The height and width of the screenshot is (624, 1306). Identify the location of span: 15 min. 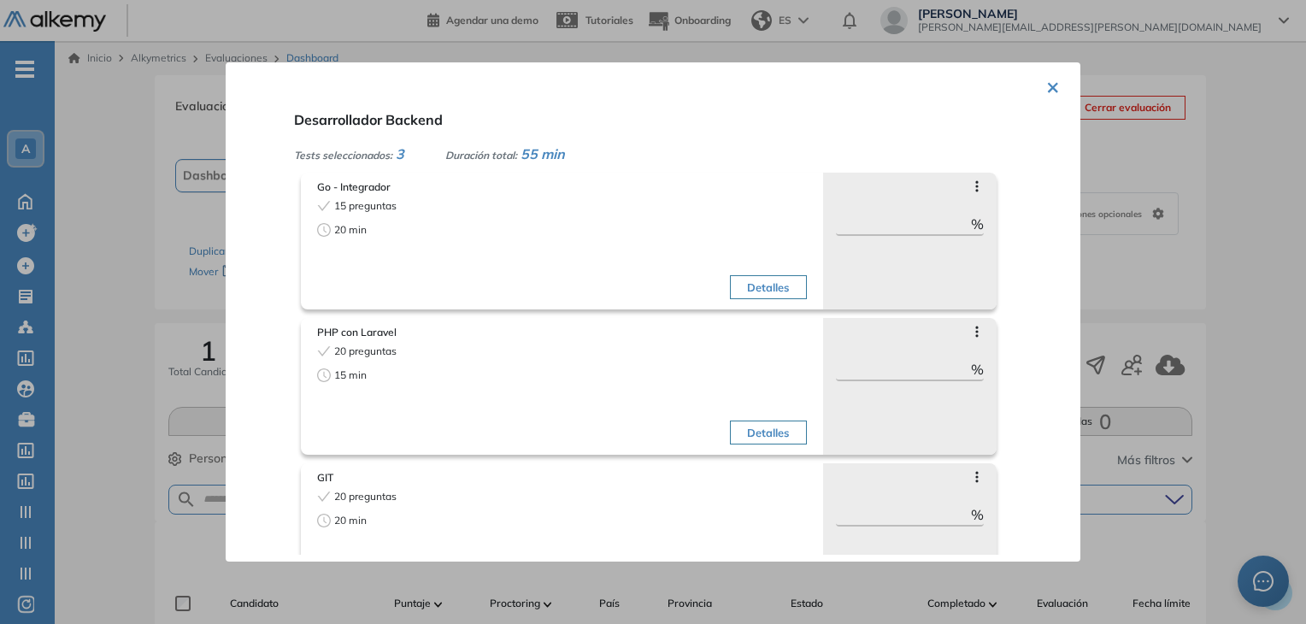
(350, 375).